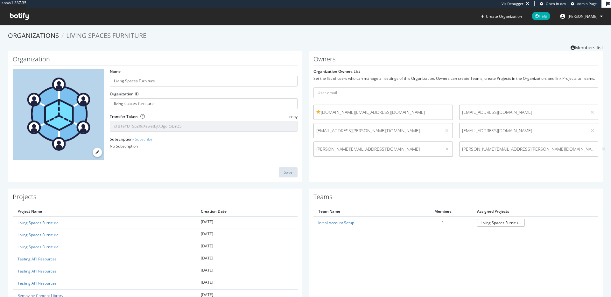  Describe the element at coordinates (584, 4) in the screenshot. I see `a: Admin Page` at that location.